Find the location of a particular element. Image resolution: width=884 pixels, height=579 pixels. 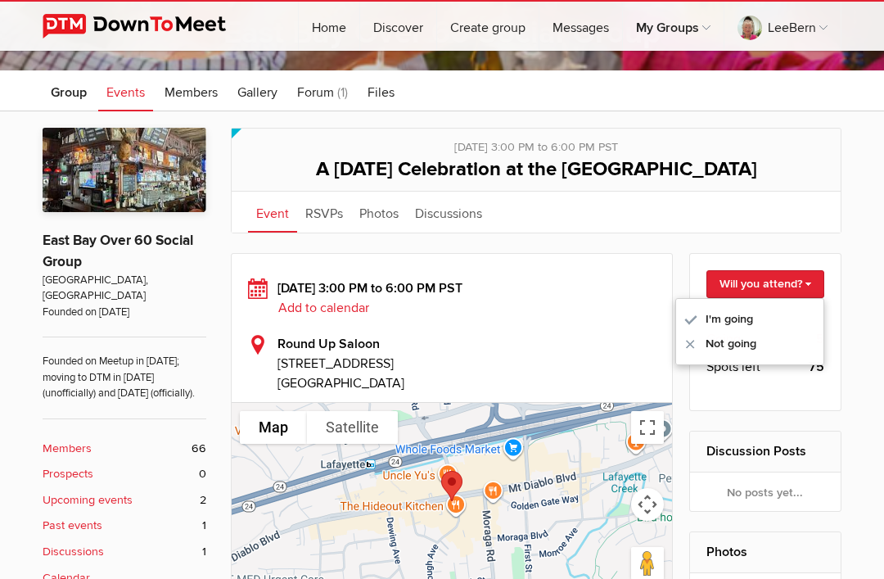

a: Gallery is located at coordinates (257, 91).